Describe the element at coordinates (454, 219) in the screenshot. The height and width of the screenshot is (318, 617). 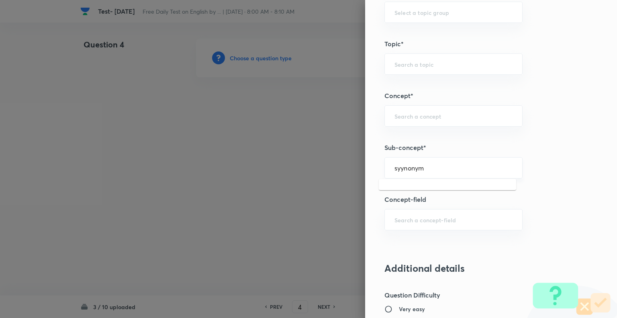
I see `input: Search a concept-field` at that location.